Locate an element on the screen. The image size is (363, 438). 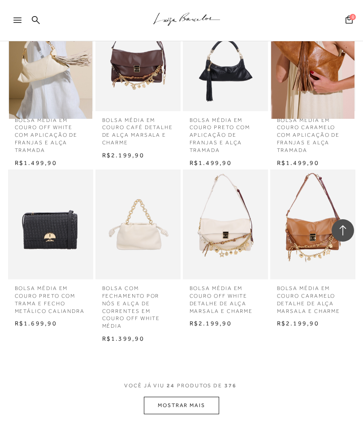
p: BOLSA MÉDIA EM COURO PRETO COM APLICAÇÃO DE FRANJAS E ALÇA TRAMADA is located at coordinates (225, 133).